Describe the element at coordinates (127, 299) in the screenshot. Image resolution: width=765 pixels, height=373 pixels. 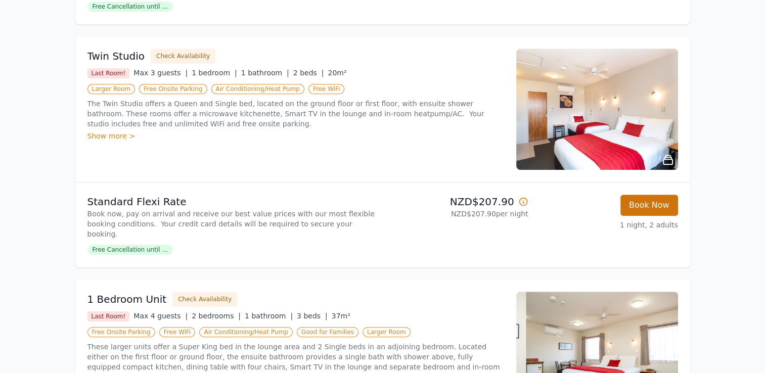
I see `h3: 1 Bedroom Unit` at that location.